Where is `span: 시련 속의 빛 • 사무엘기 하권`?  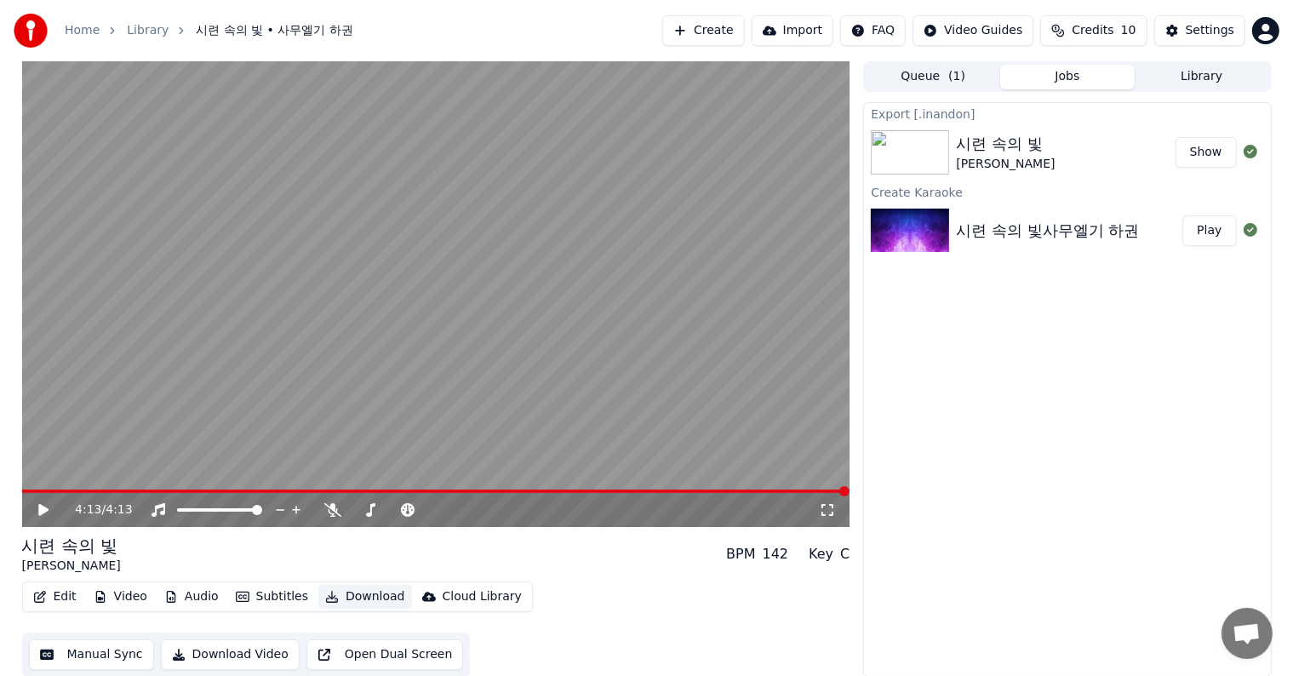
span: 시련 속의 빛 • 사무엘기 하권 is located at coordinates (274, 31).